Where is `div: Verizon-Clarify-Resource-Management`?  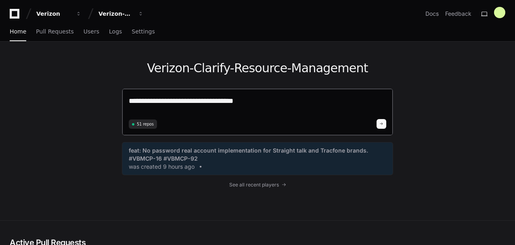
div: Verizon-Clarify-Resource-Management is located at coordinates (116, 14).